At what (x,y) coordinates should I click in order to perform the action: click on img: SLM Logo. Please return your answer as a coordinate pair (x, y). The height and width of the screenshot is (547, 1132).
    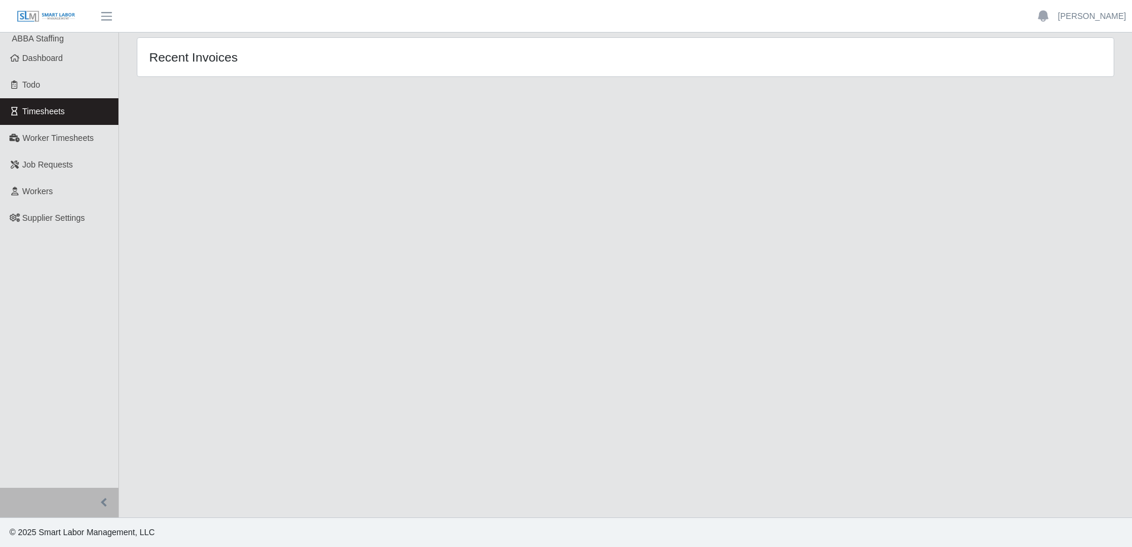
    Looking at the image, I should click on (46, 17).